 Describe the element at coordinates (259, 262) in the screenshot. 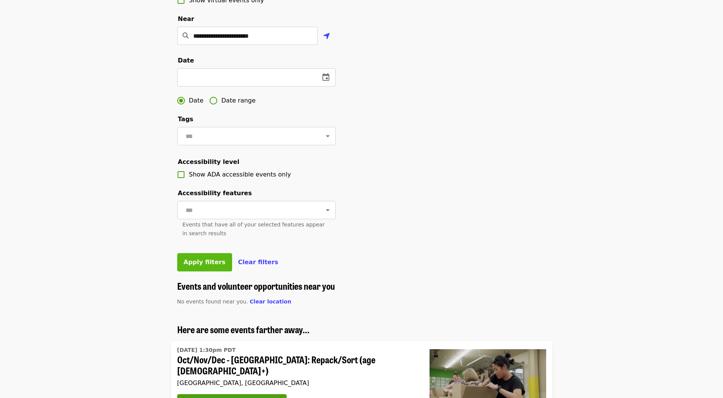

I see `button: Clear filters` at that location.